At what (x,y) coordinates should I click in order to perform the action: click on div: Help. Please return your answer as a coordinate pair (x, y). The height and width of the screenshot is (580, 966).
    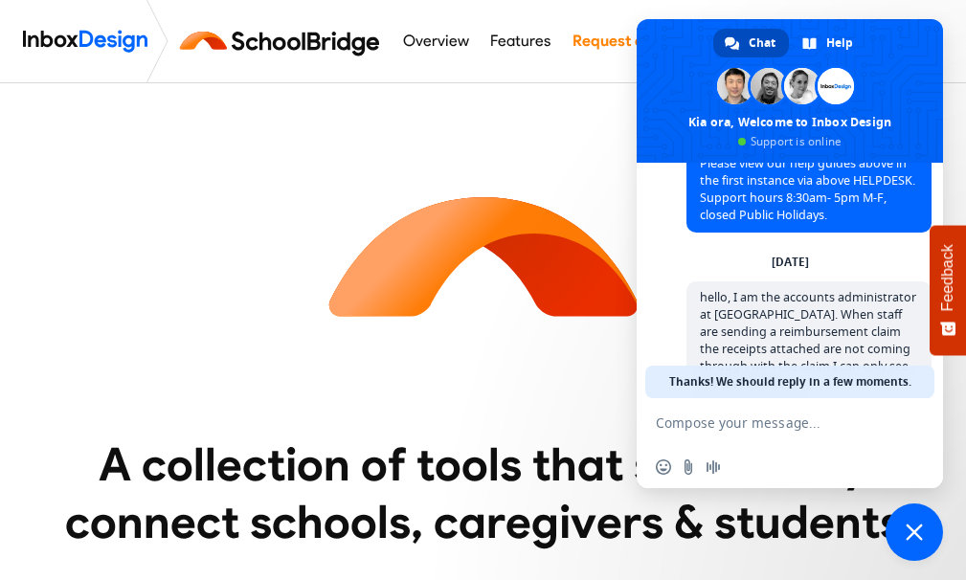
    Looking at the image, I should click on (828, 43).